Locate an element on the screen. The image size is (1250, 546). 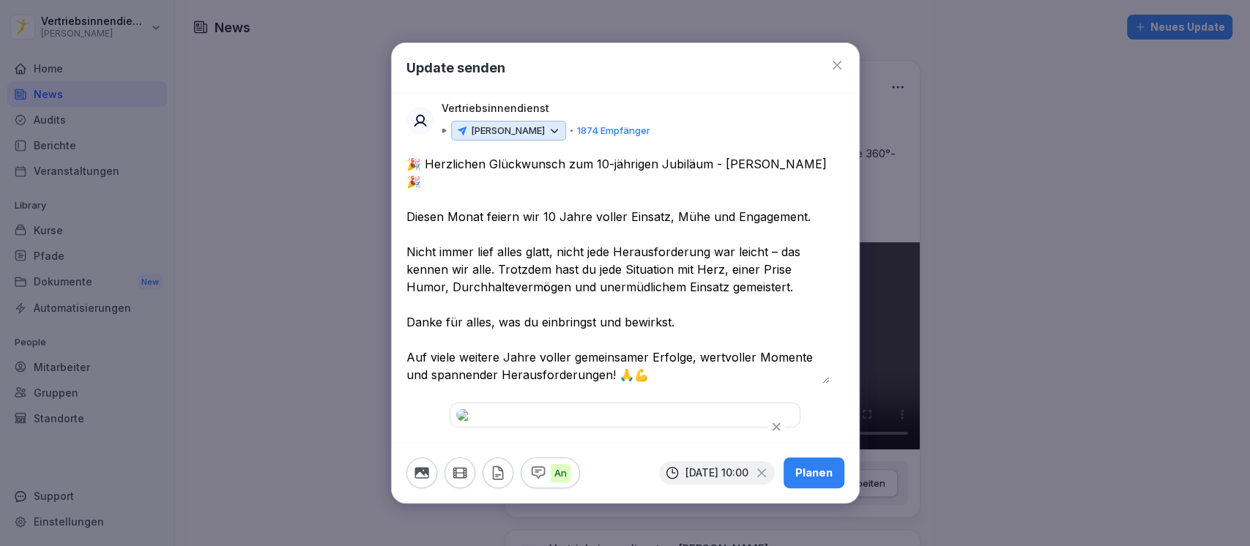
h1: Update senden is located at coordinates (455, 67).